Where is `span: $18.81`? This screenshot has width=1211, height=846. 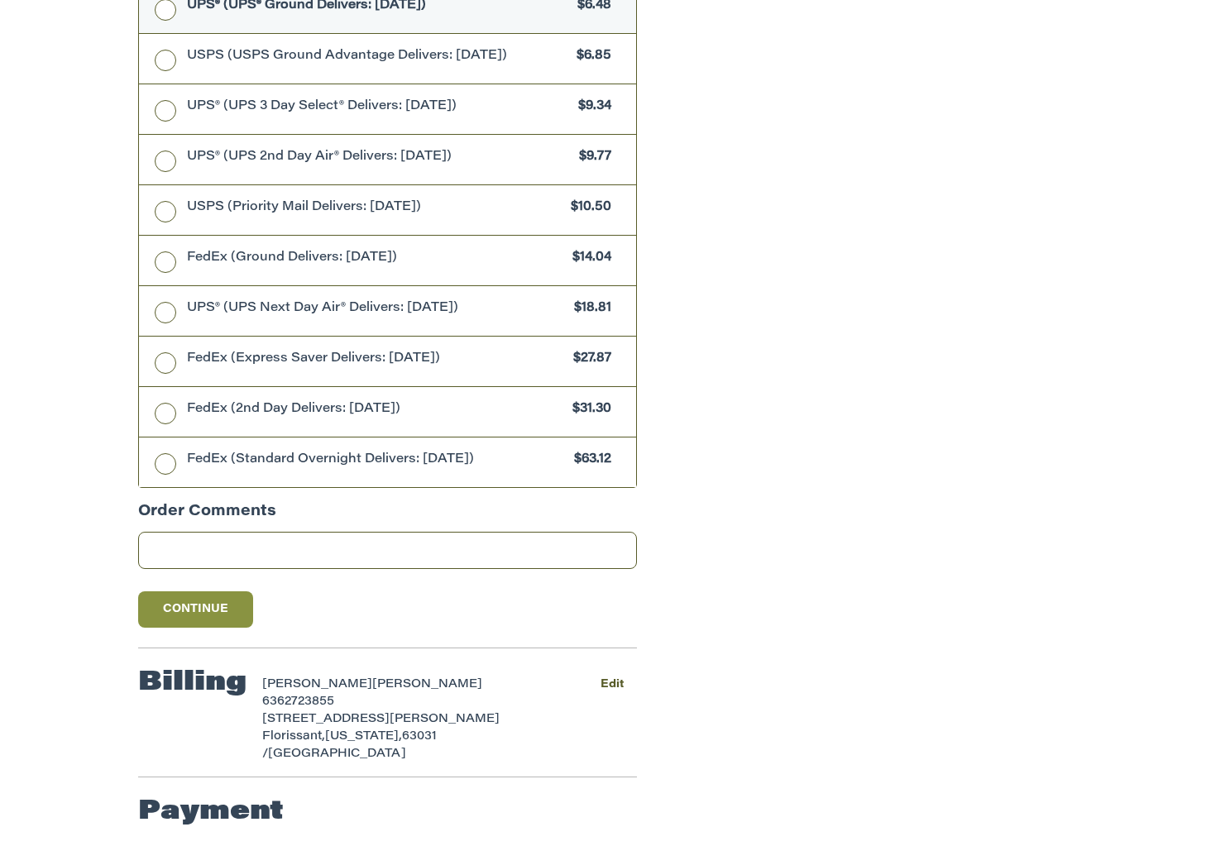 span: $18.81 is located at coordinates (589, 309).